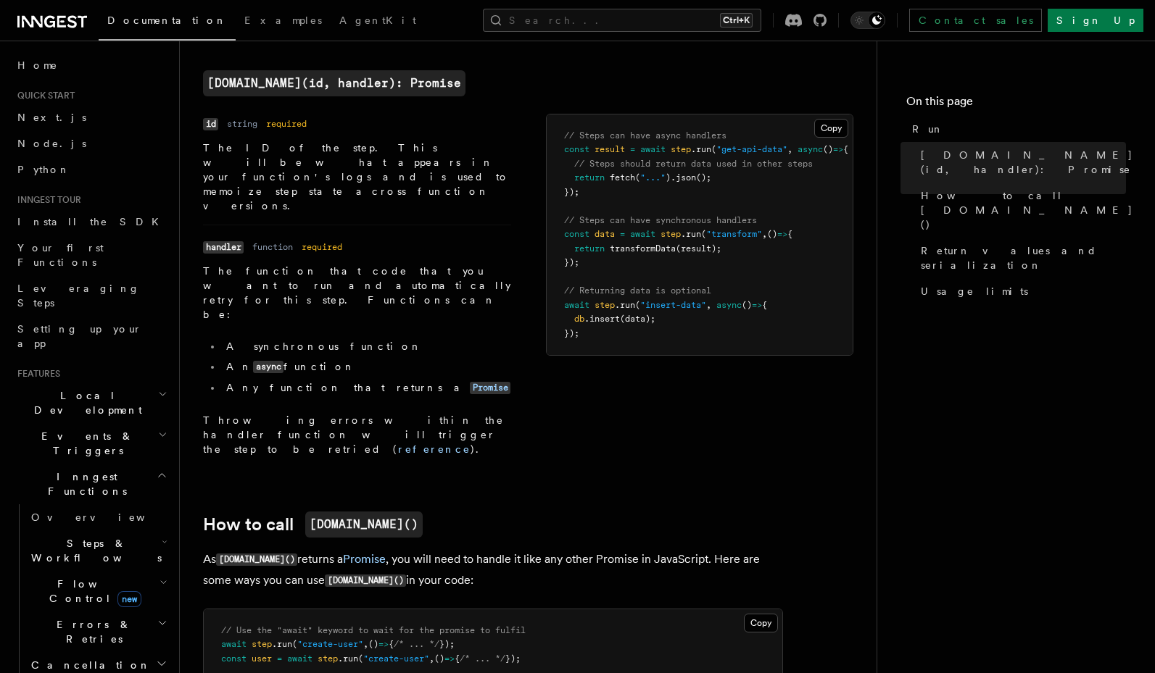  Describe the element at coordinates (91, 144) in the screenshot. I see `a: Node.js` at that location.